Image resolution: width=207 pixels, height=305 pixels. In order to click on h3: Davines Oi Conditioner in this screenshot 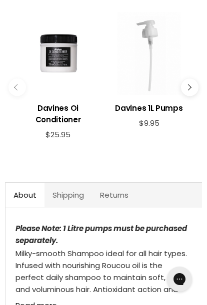, I will do `click(58, 114)`.